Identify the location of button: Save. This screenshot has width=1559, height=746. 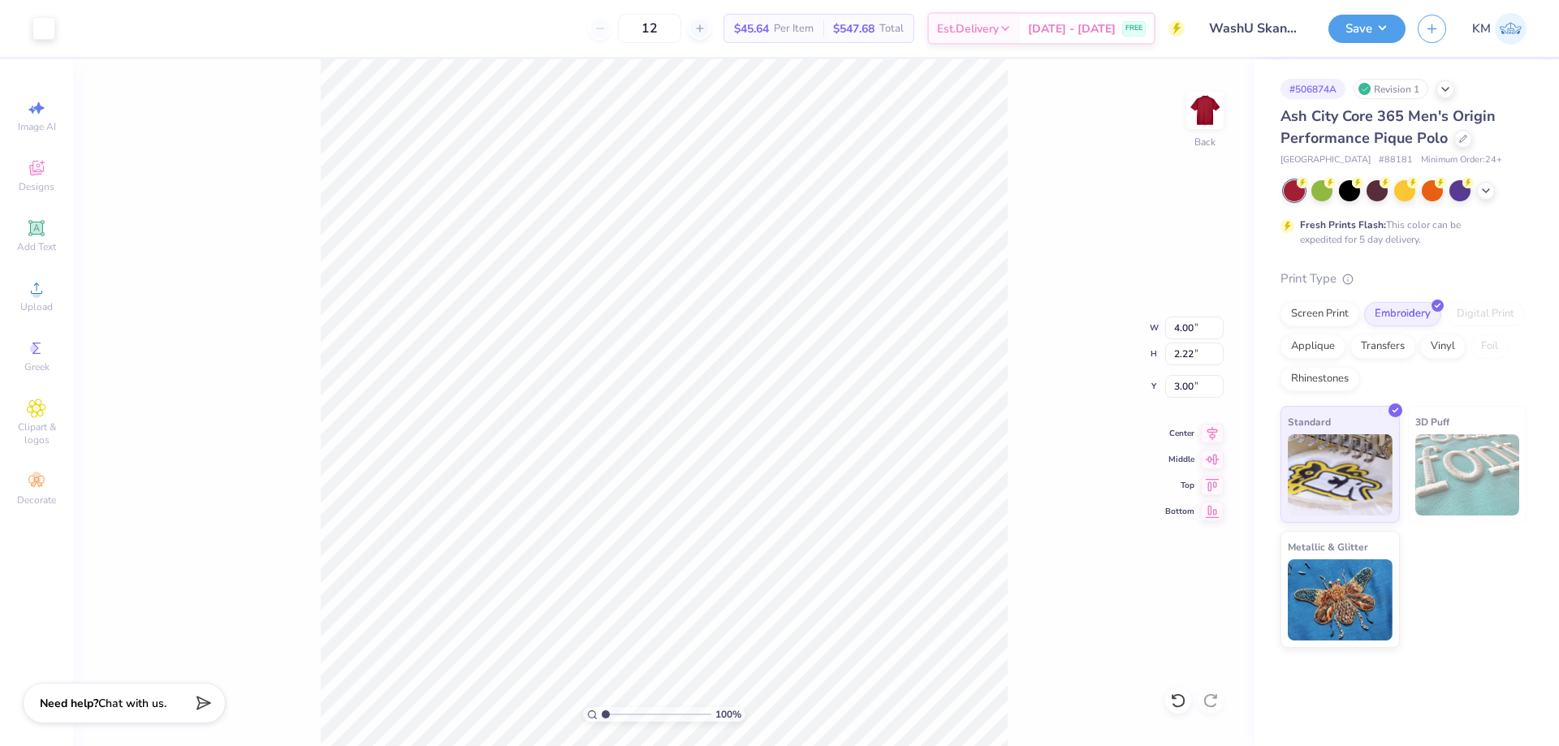
(1367, 28).